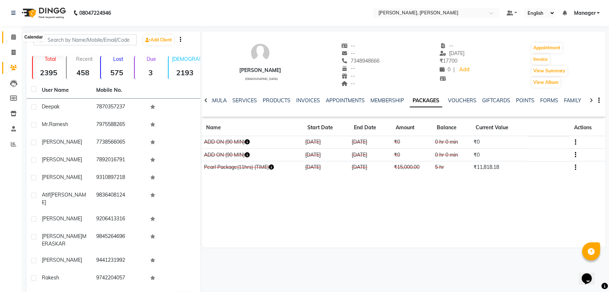 This screenshot has width=609, height=292. What do you see at coordinates (387, 101) in the screenshot?
I see `a: MEMBERSHIP` at bounding box center [387, 101].